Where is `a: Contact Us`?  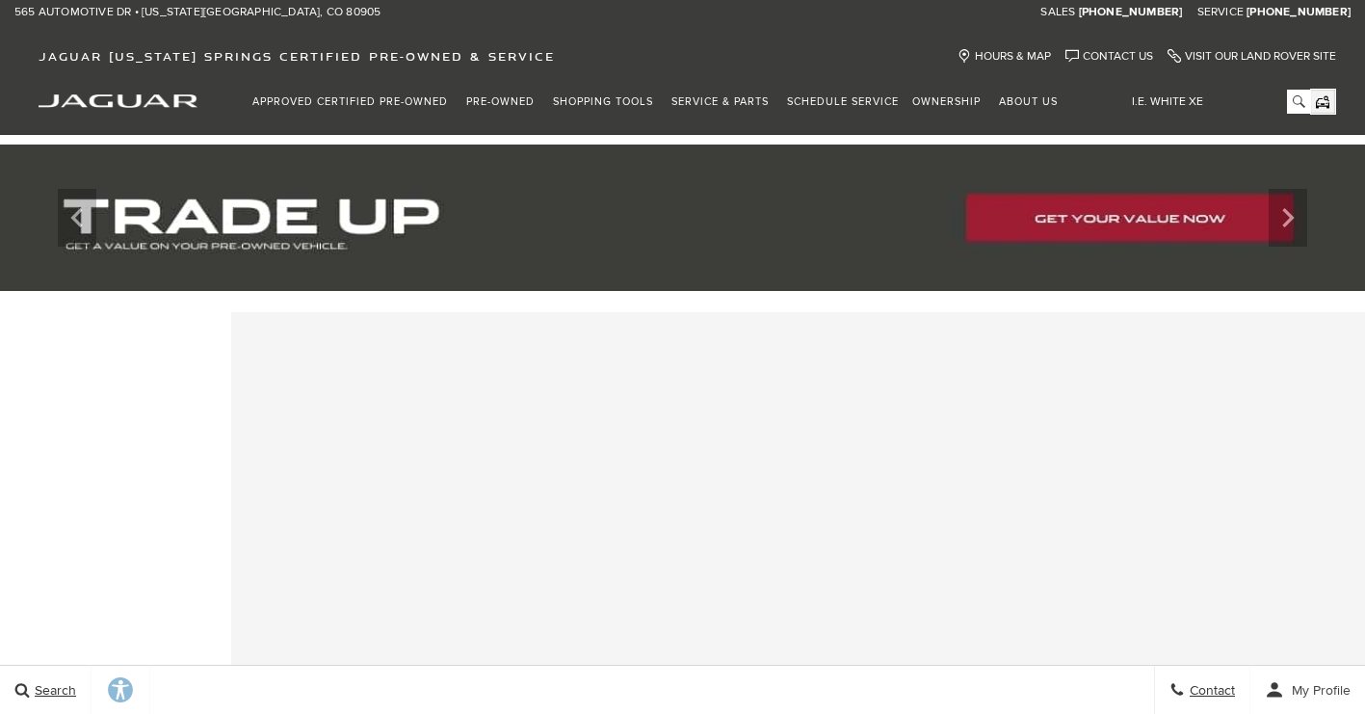
a: Contact Us is located at coordinates (1109, 56).